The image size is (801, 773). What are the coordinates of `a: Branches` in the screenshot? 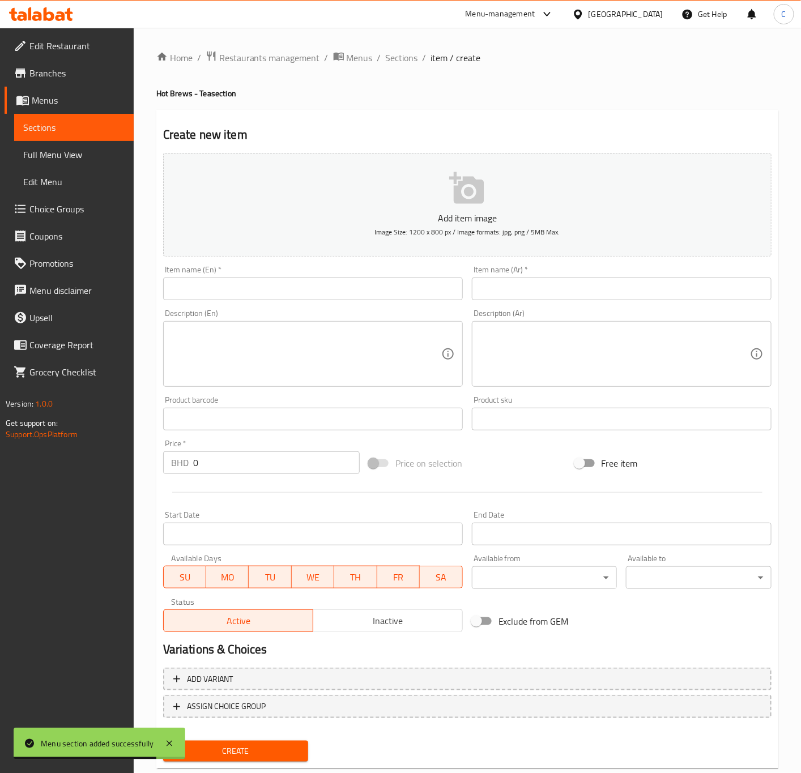 It's located at (69, 73).